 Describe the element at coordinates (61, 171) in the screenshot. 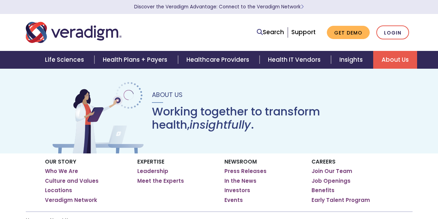

I see `a: Who We Are` at that location.